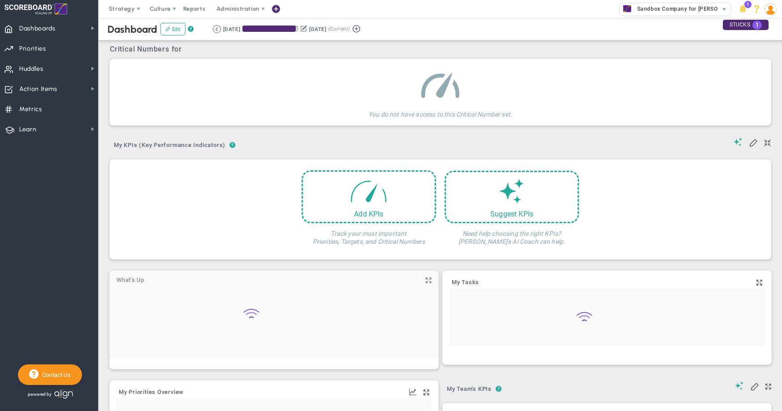 This screenshot has width=782, height=411. I want to click on button: Go to previous period, so click(217, 29).